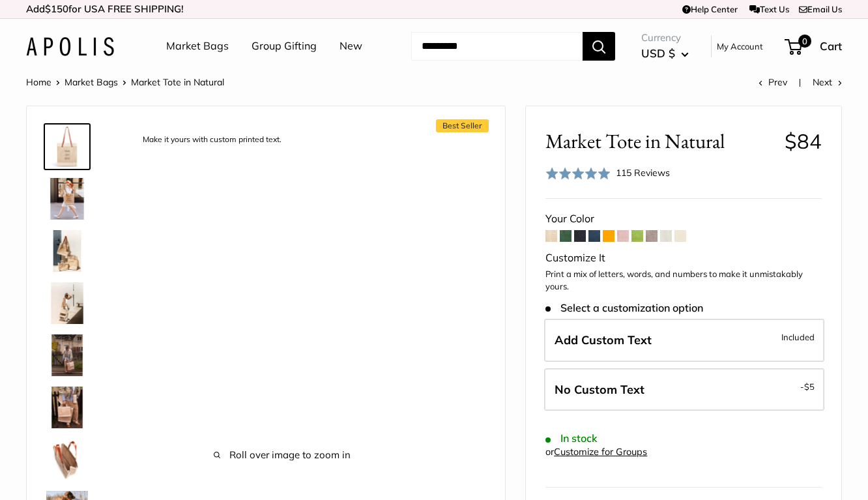  I want to click on img: Apolis, so click(70, 46).